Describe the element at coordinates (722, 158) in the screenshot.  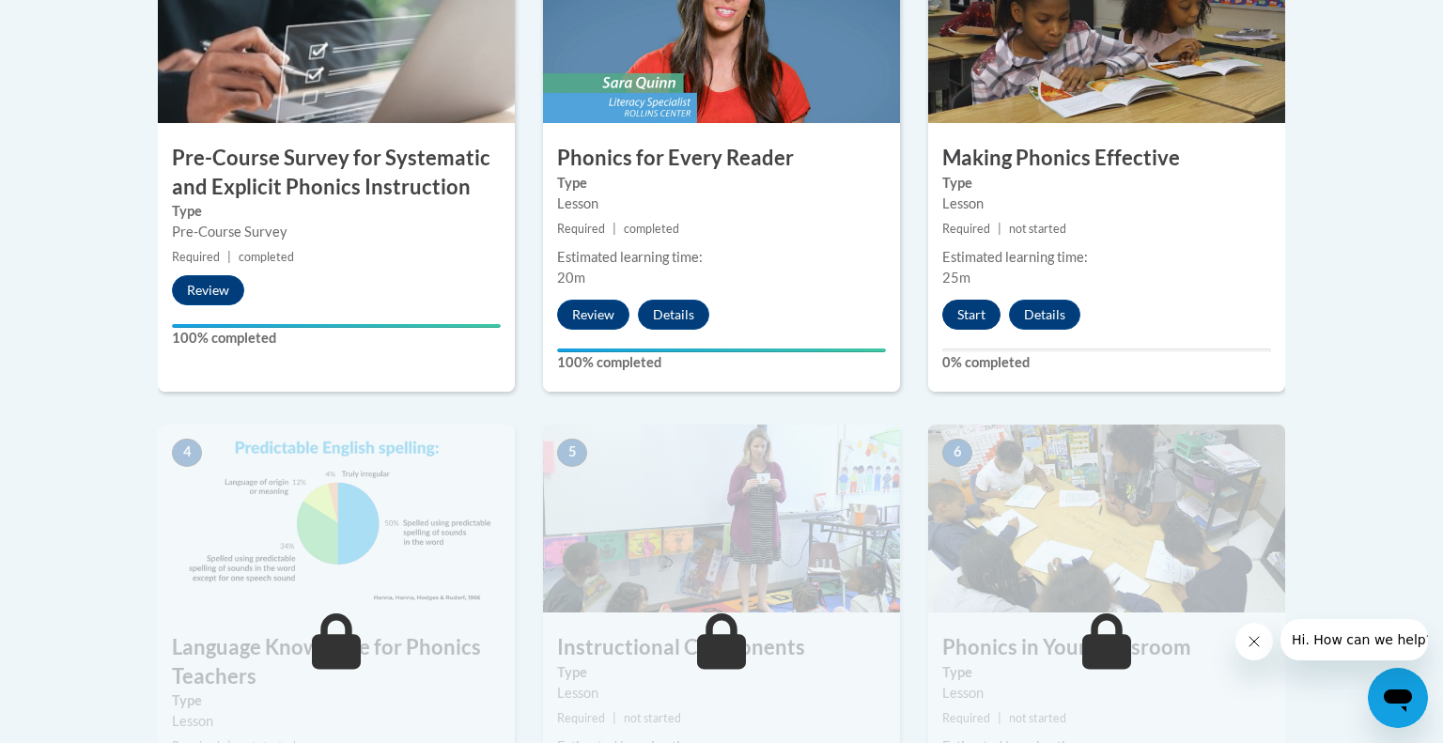
I see `h3: Phonics for Every Reader` at that location.